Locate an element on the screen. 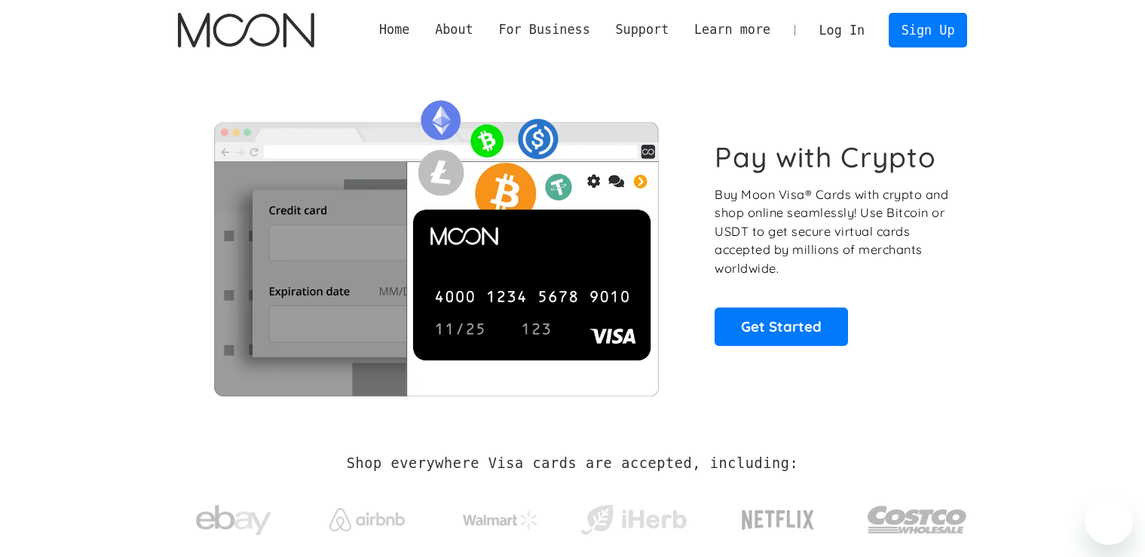  a: Netflix is located at coordinates (778, 517).